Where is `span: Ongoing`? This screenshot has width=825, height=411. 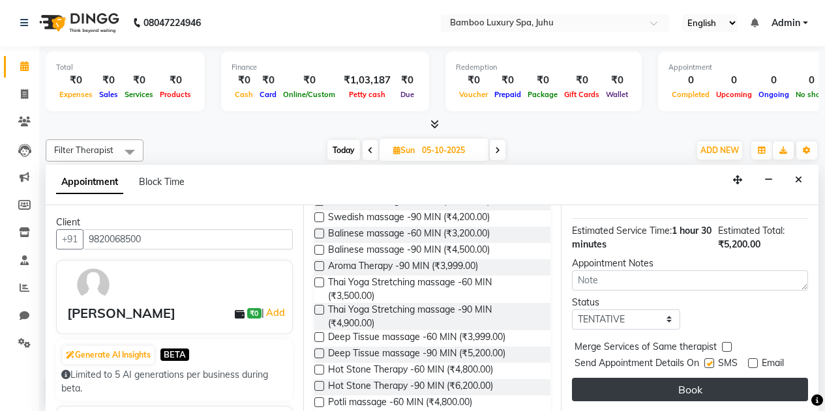
span: Ongoing is located at coordinates (773, 95).